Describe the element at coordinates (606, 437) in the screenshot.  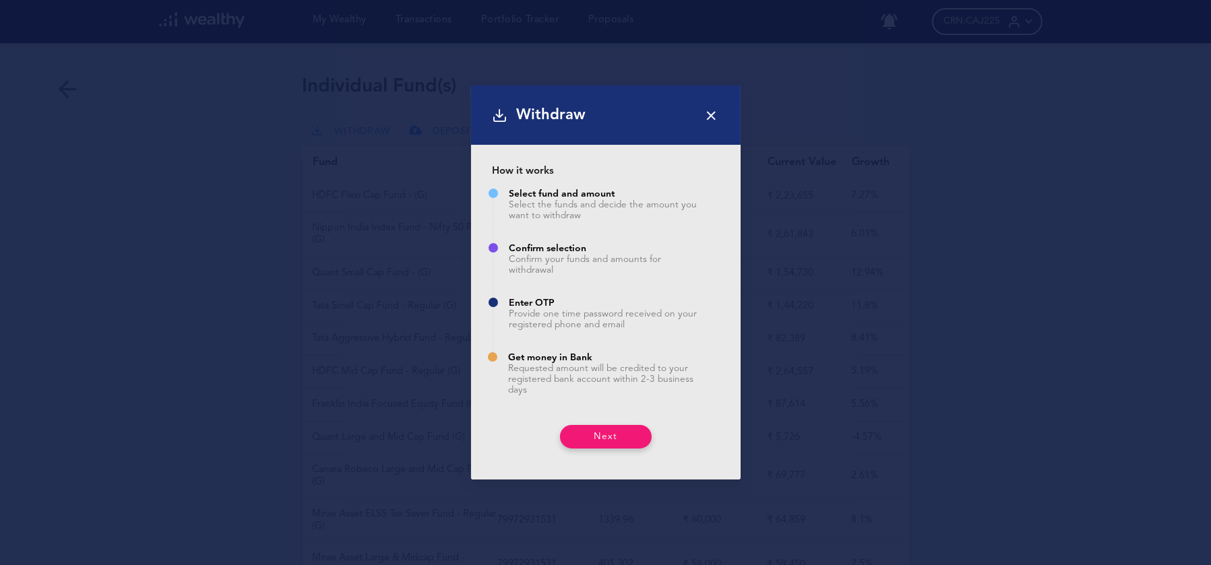
I see `button: Next` at that location.